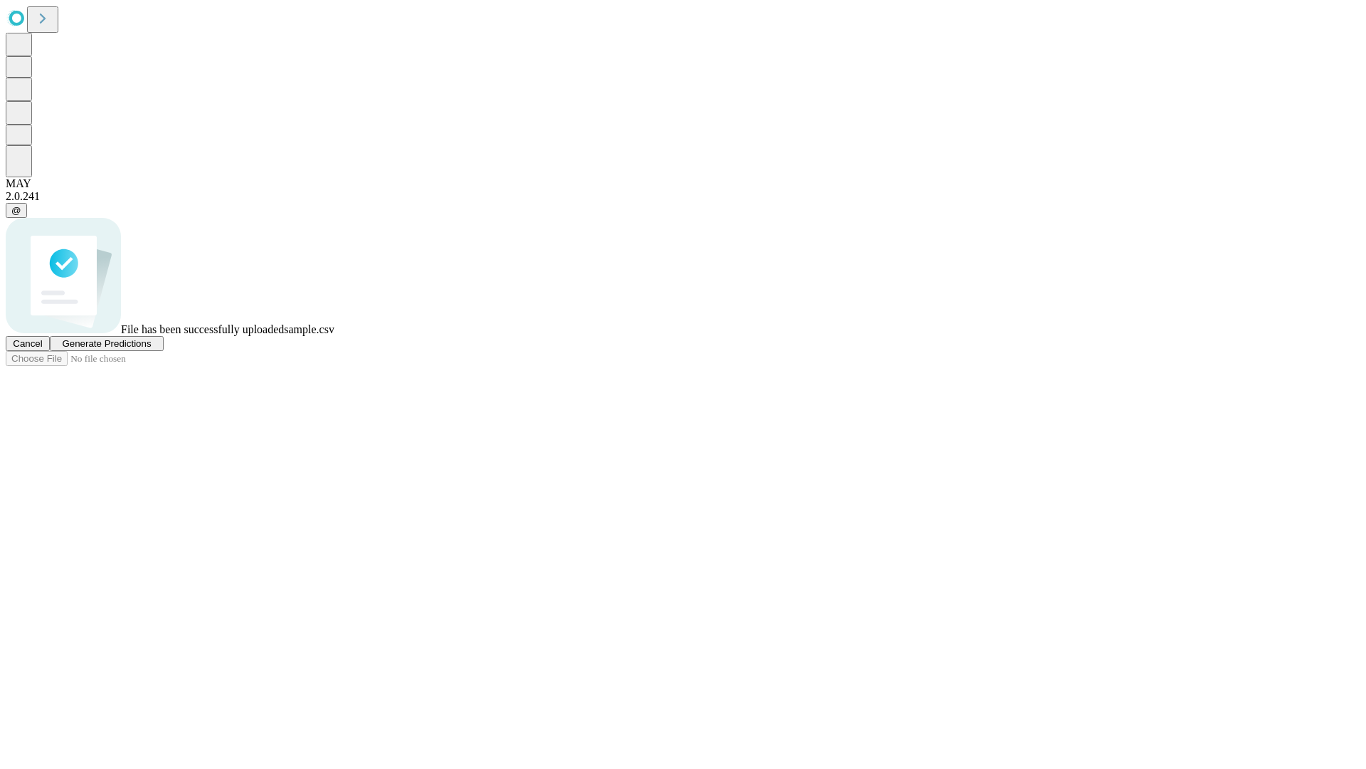 Image resolution: width=1366 pixels, height=769 pixels. Describe the element at coordinates (106, 343) in the screenshot. I see `span: Generate Predictions` at that location.